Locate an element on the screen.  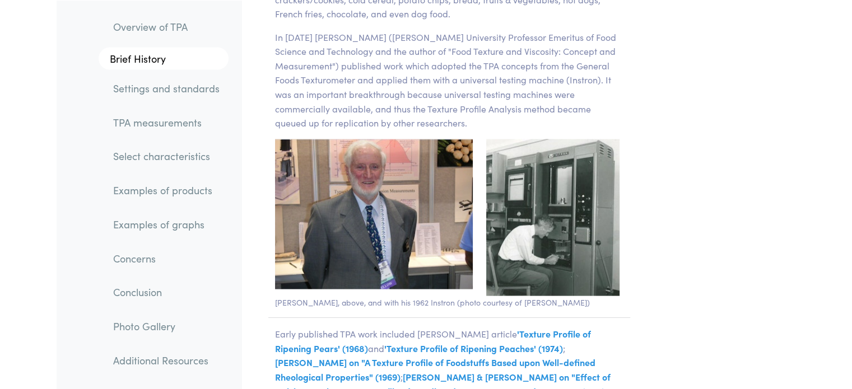
a: Settings and standards is located at coordinates (166, 88).